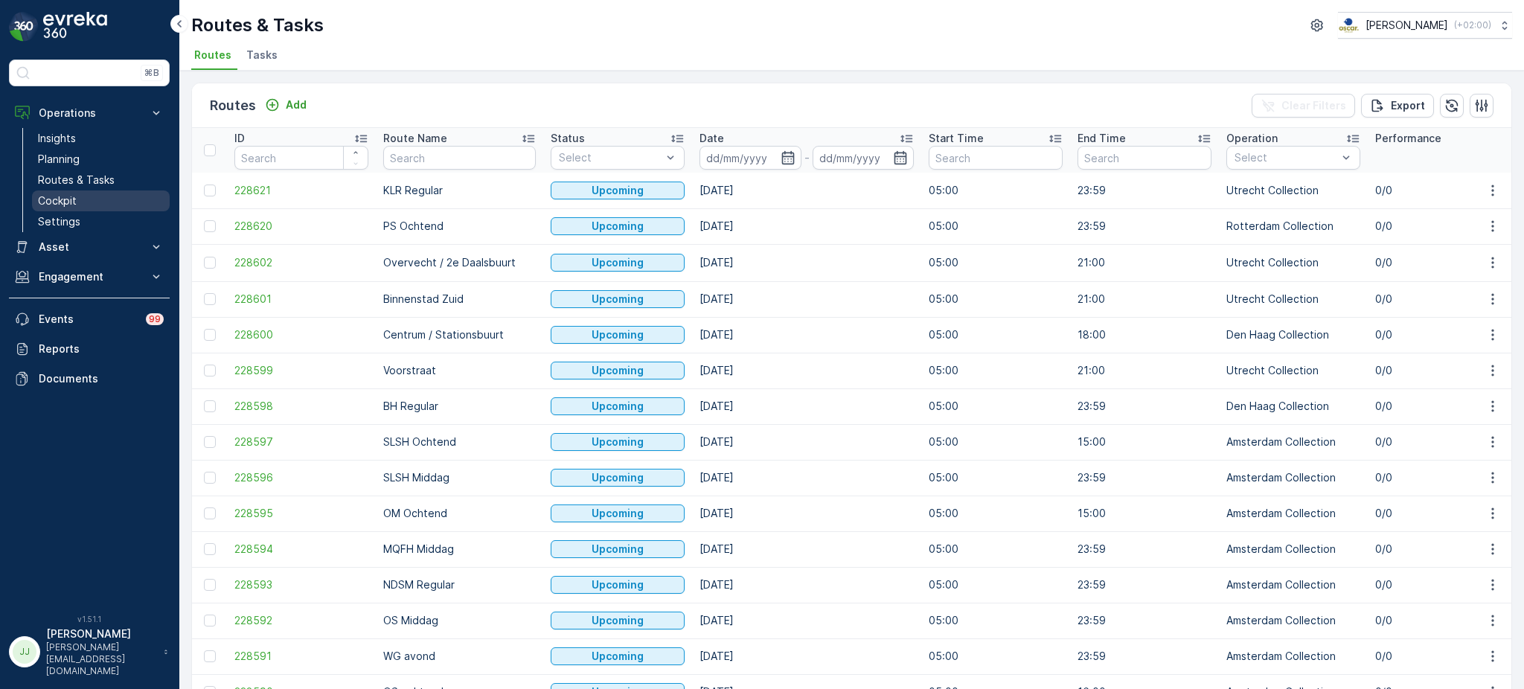  Describe the element at coordinates (57, 138) in the screenshot. I see `p: Insights` at that location.